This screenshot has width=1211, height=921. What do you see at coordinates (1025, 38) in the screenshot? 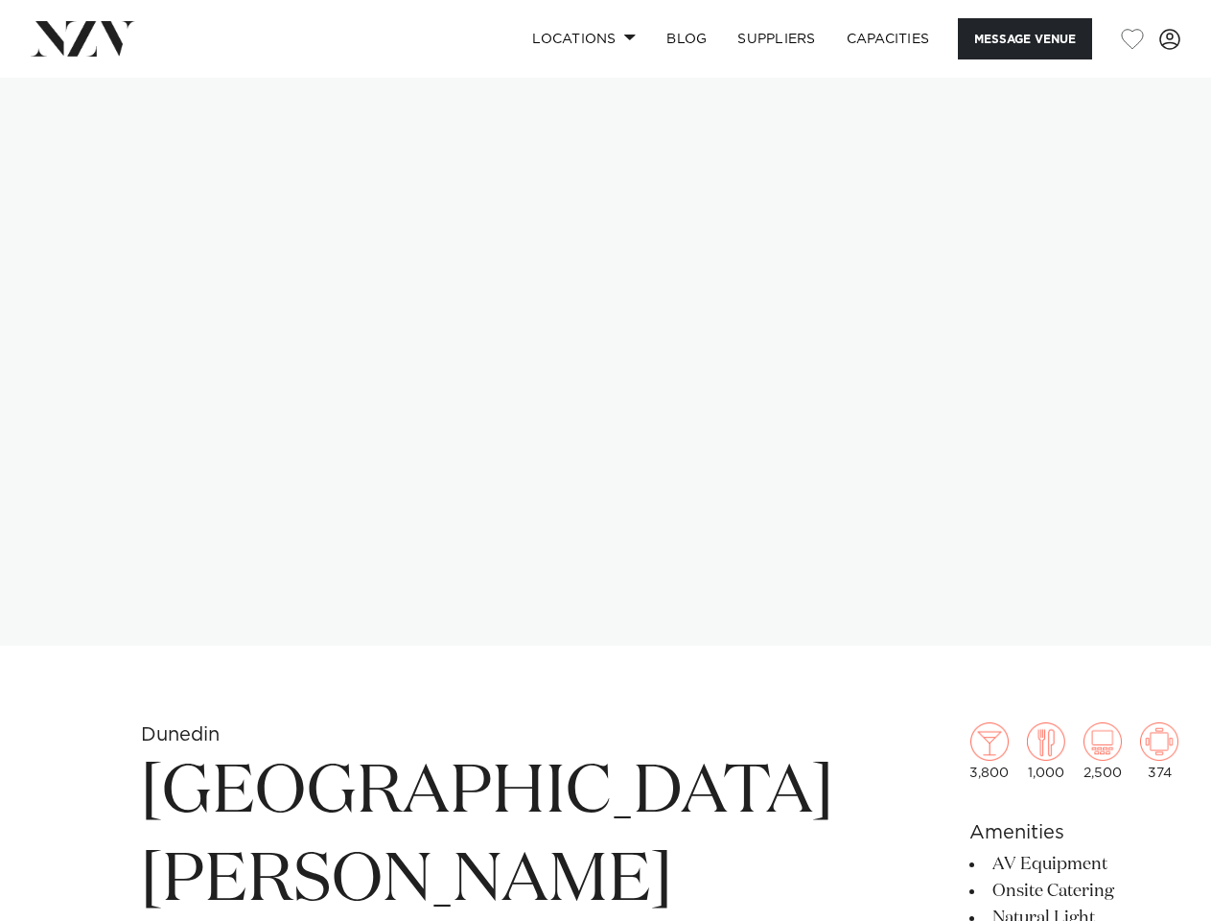
I see `button: Message Venue` at bounding box center [1025, 38].